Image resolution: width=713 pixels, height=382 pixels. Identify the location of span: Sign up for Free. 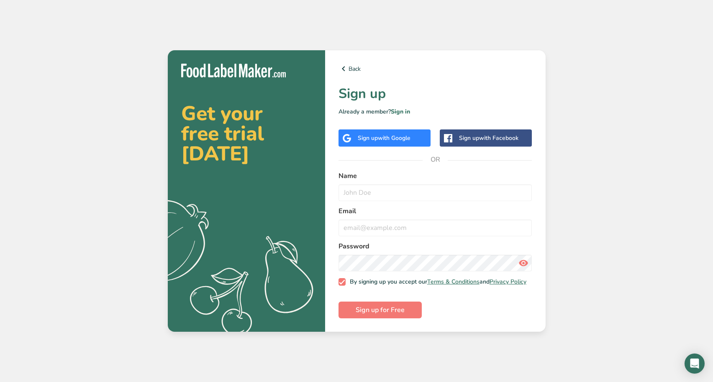
(380, 310).